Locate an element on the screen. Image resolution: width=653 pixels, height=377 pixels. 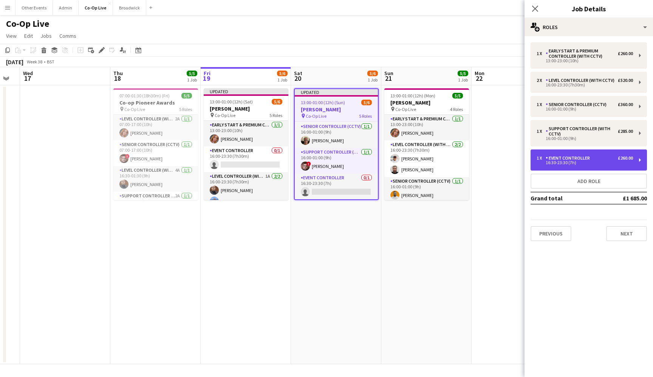
app-job-card: 07:00-01:30 (18h30m) (Fri)5/5Co-op Pioneer Awards Co-Op Live5 RolesLevel Controller (with CCTV)2A... is located at coordinates (156, 144).